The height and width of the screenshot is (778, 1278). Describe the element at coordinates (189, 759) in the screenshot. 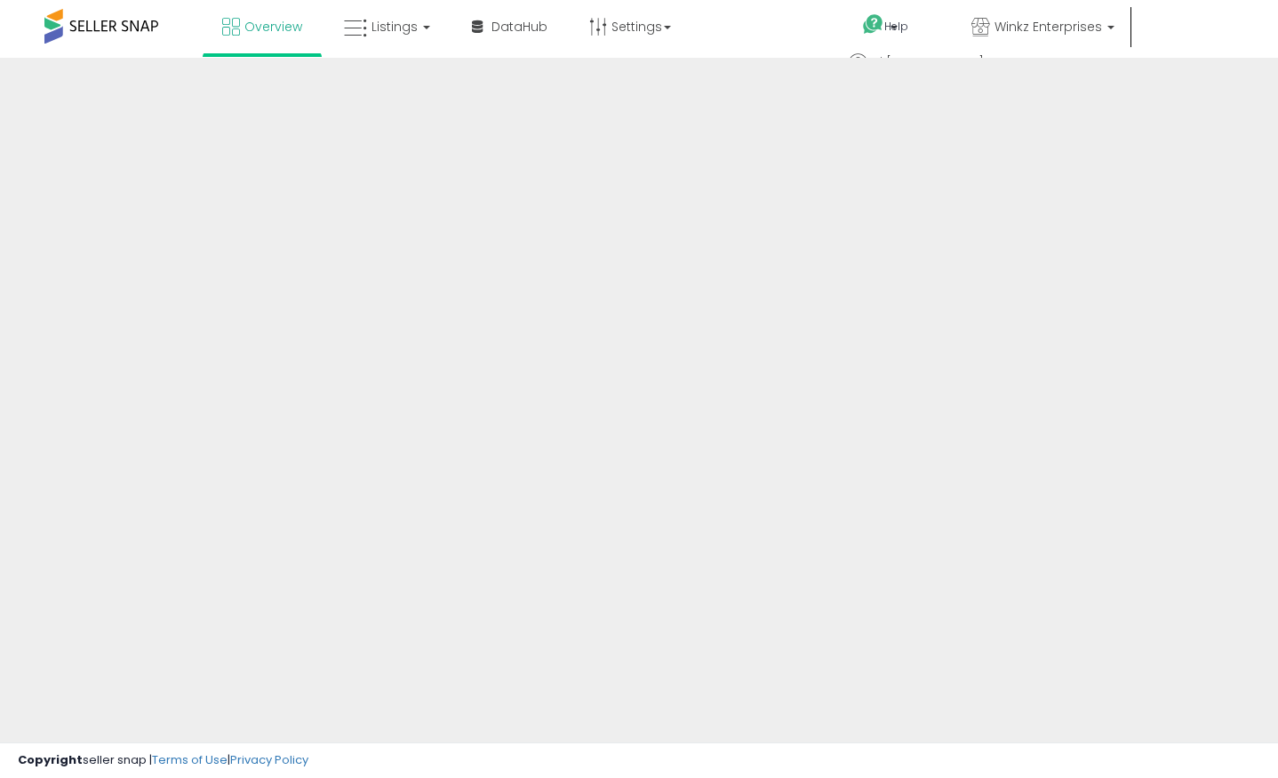

I see `a: Terms of Use` at that location.